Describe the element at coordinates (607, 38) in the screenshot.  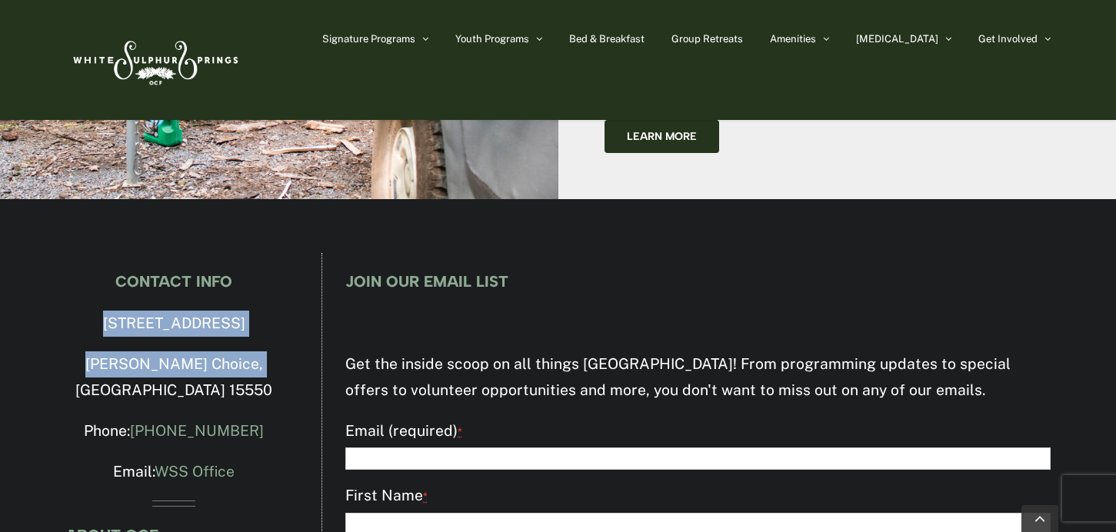
I see `span: Bed & Breakfast` at that location.